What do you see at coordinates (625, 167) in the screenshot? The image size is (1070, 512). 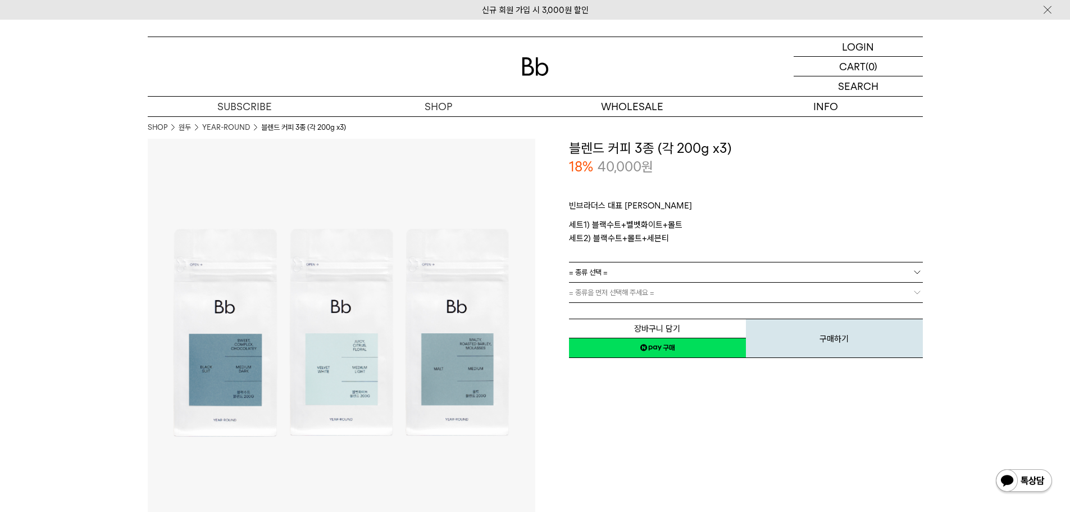 I see `p: 40,000` at bounding box center [625, 167].